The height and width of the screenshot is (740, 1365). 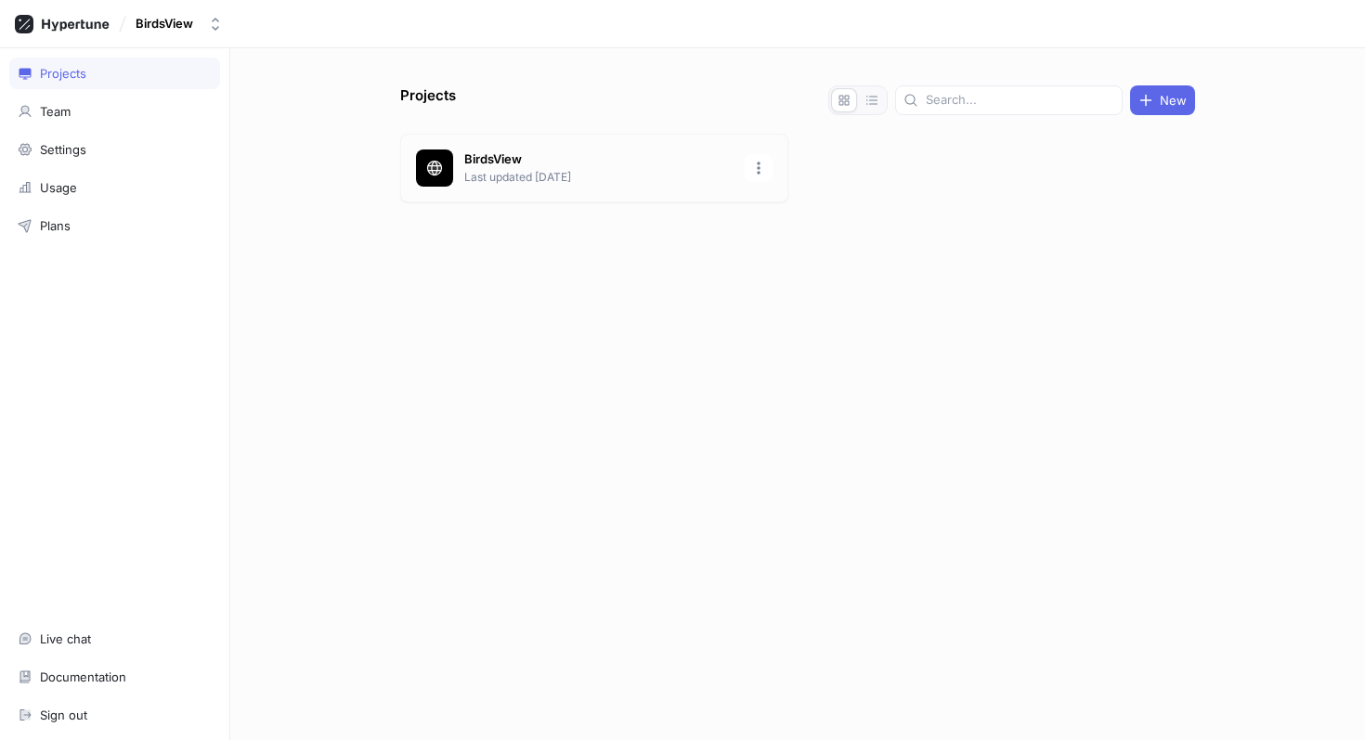 What do you see at coordinates (55, 111) in the screenshot?
I see `div: Team` at bounding box center [55, 111].